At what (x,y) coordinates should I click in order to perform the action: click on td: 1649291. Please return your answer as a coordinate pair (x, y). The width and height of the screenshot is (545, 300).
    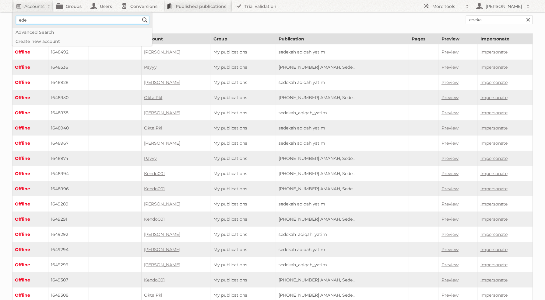
    Looking at the image, I should click on (68, 219).